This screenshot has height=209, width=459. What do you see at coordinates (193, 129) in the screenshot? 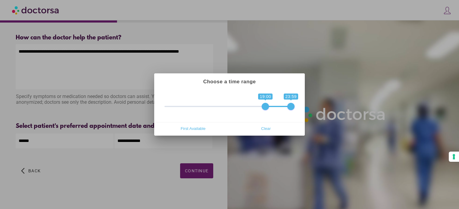
I see `button: First Available` at bounding box center [193, 129].